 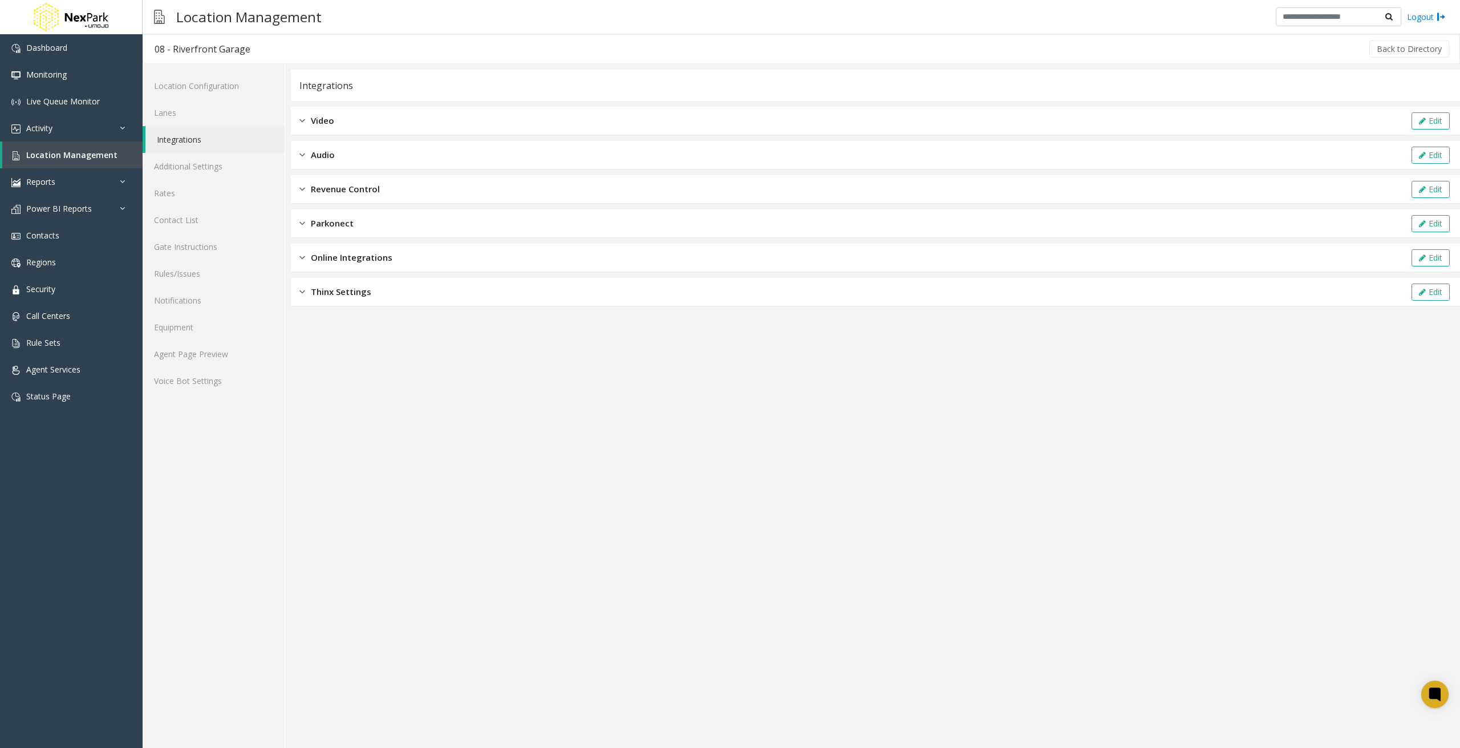 I want to click on span: Call Centers, so click(x=48, y=315).